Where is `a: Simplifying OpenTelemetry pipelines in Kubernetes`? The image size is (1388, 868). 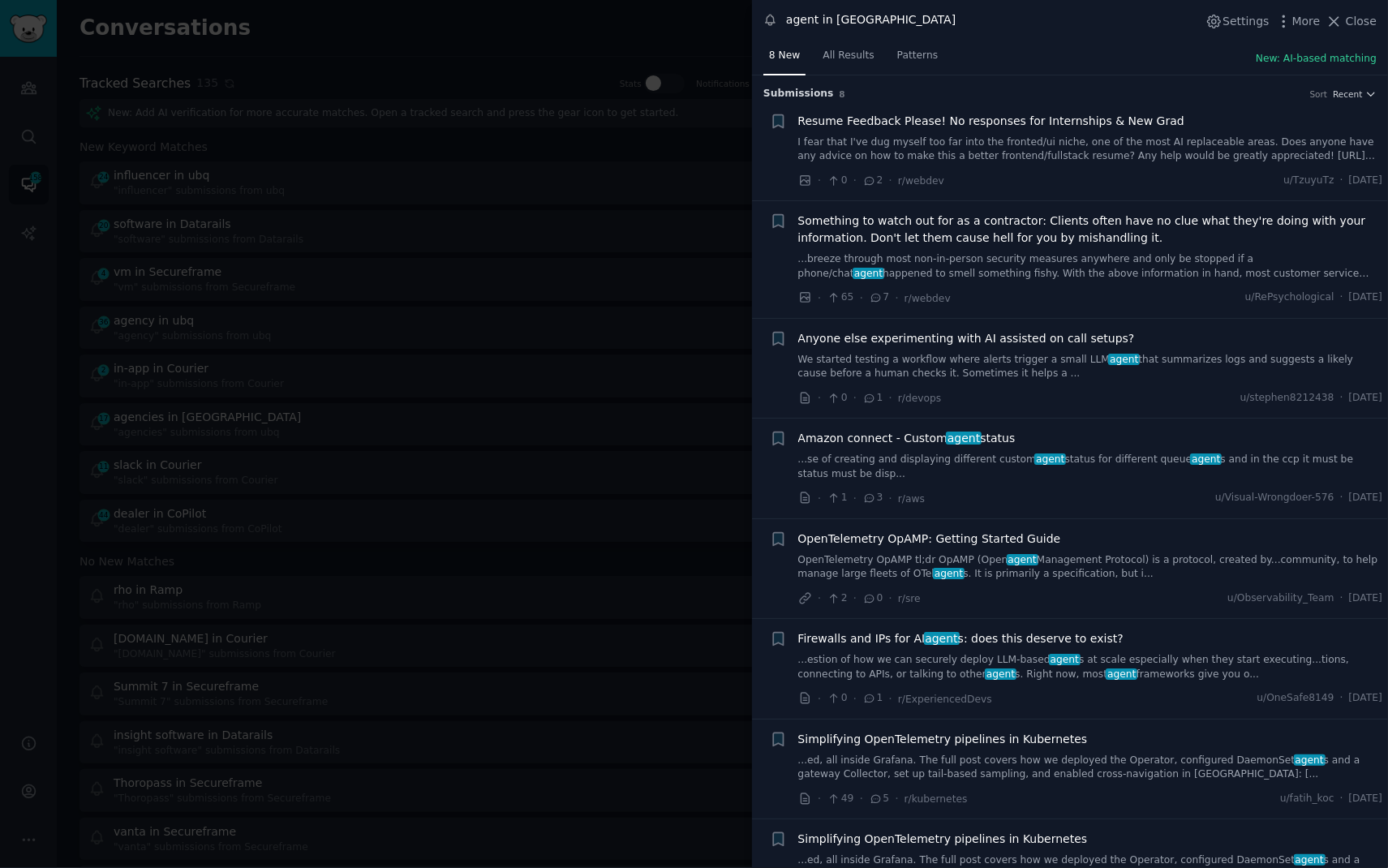 a: Simplifying OpenTelemetry pipelines in Kubernetes is located at coordinates (943, 839).